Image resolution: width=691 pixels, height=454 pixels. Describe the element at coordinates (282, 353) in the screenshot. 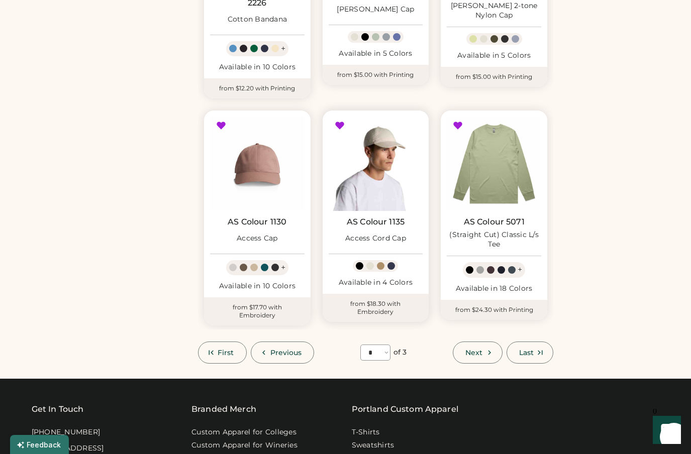

I see `button: Previous` at that location.